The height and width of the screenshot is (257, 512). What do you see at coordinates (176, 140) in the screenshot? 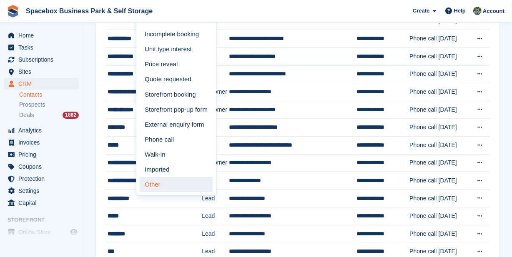
I see `a: Phone call` at bounding box center [176, 140].